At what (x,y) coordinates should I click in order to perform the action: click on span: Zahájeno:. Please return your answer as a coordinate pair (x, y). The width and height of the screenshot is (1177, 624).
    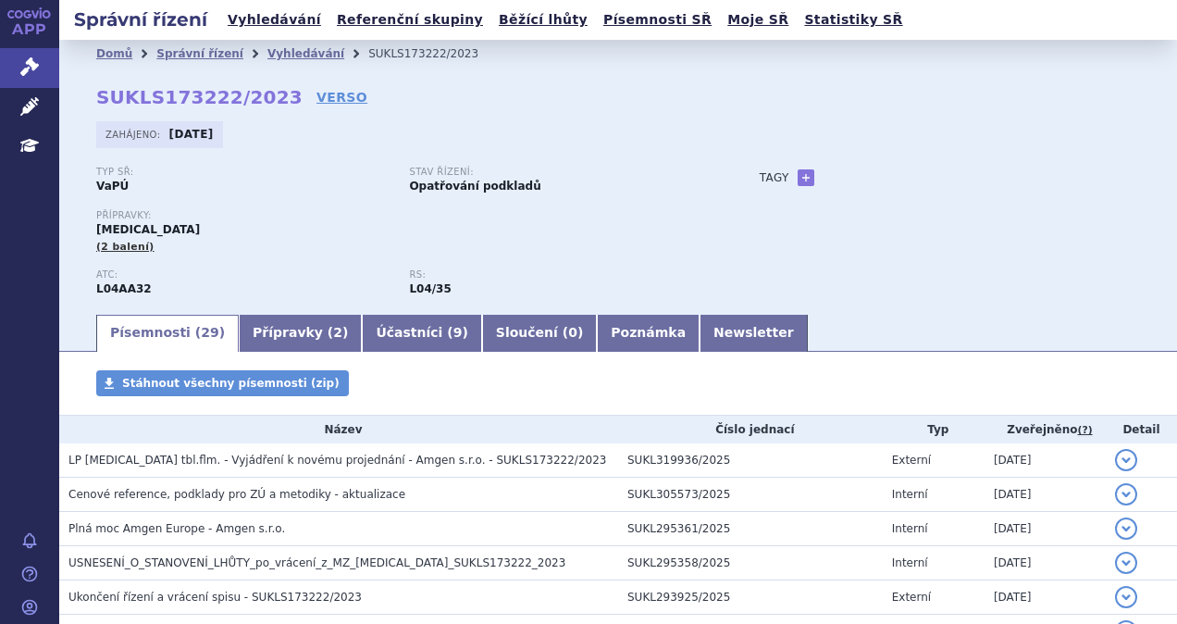
    Looking at the image, I should click on (134, 134).